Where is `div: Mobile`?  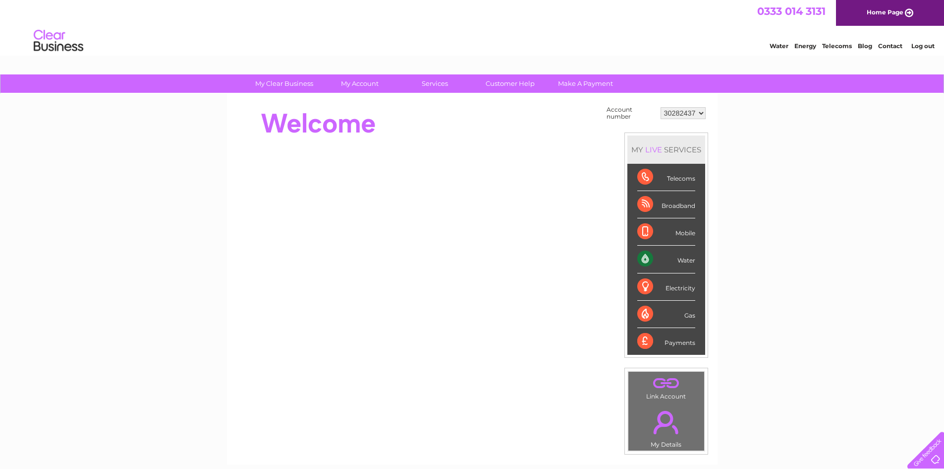 div: Mobile is located at coordinates (666, 232).